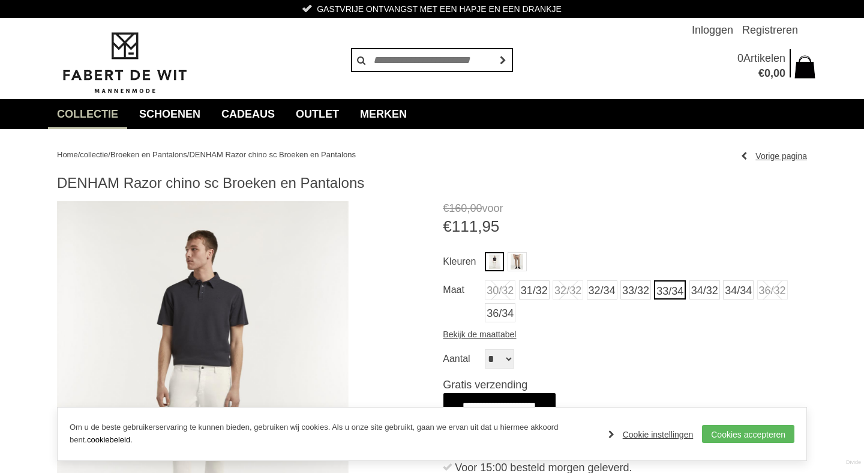  Describe the element at coordinates (485, 384) in the screenshot. I see `span: Gratis verzending` at that location.